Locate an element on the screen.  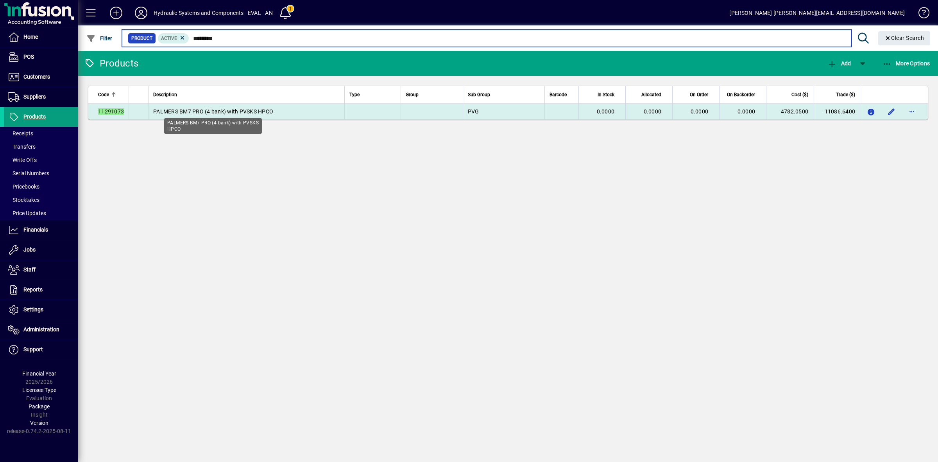
span: Home is located at coordinates (31, 37).